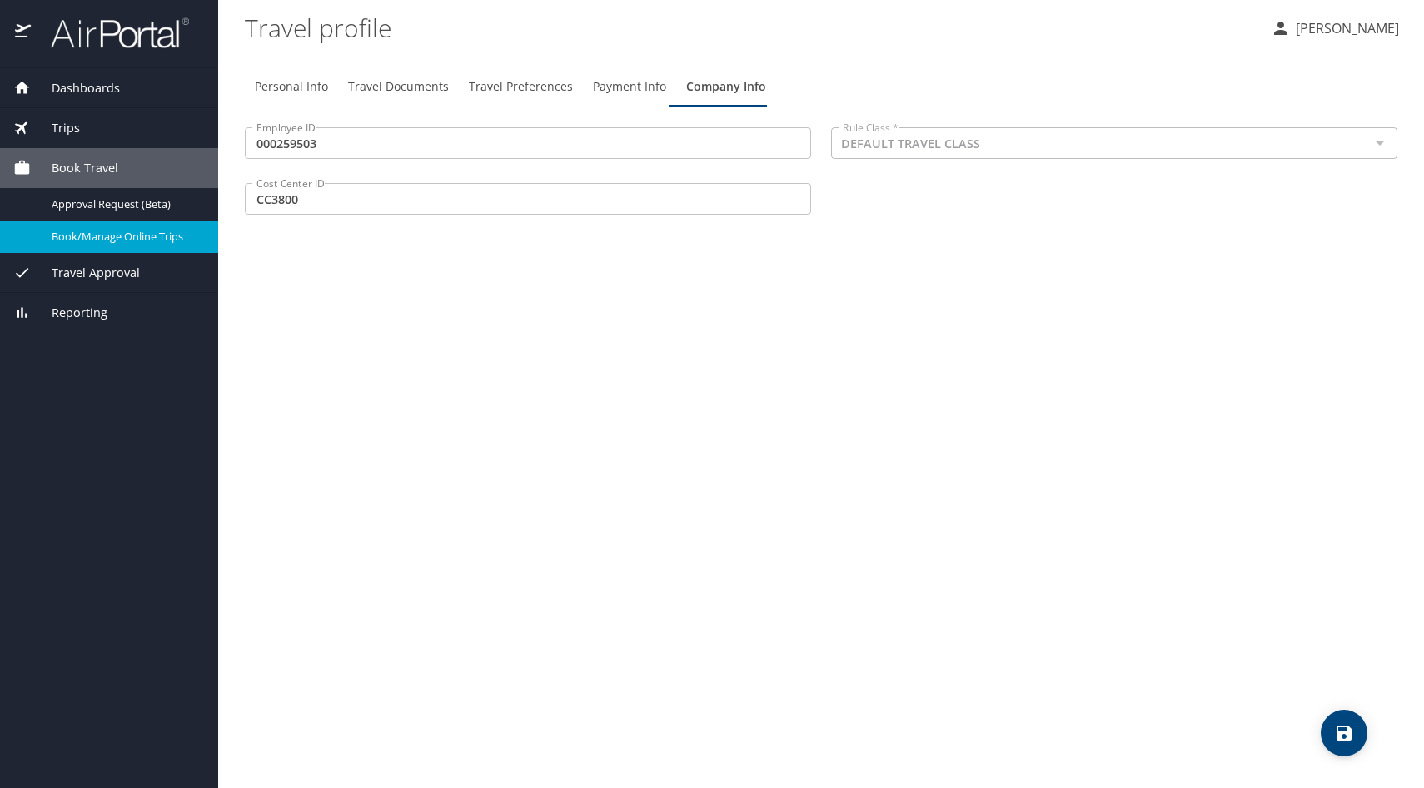 This screenshot has height=788, width=1424. What do you see at coordinates (520, 87) in the screenshot?
I see `span: Travel Preferences` at bounding box center [520, 87].